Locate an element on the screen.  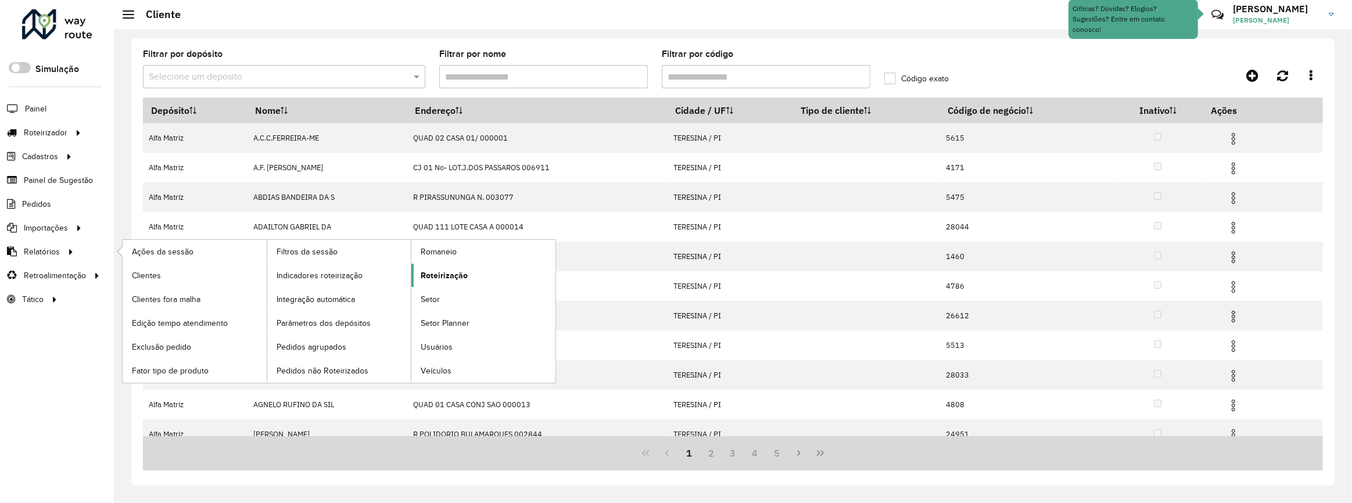
a: Parâmetros dos depósitos is located at coordinates (339, 323).